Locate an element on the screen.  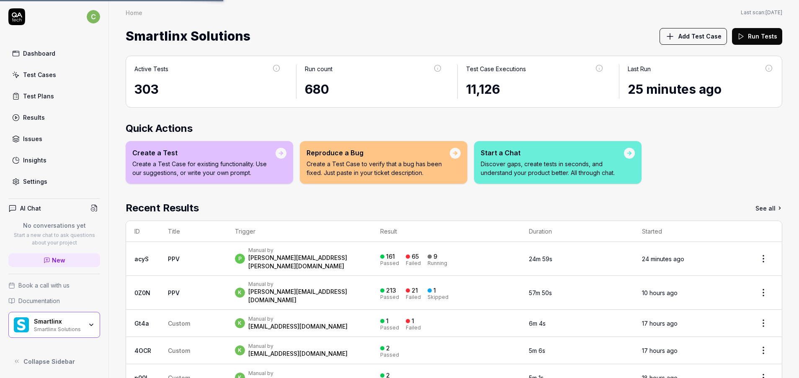
time: 57m 50s is located at coordinates (541, 293).